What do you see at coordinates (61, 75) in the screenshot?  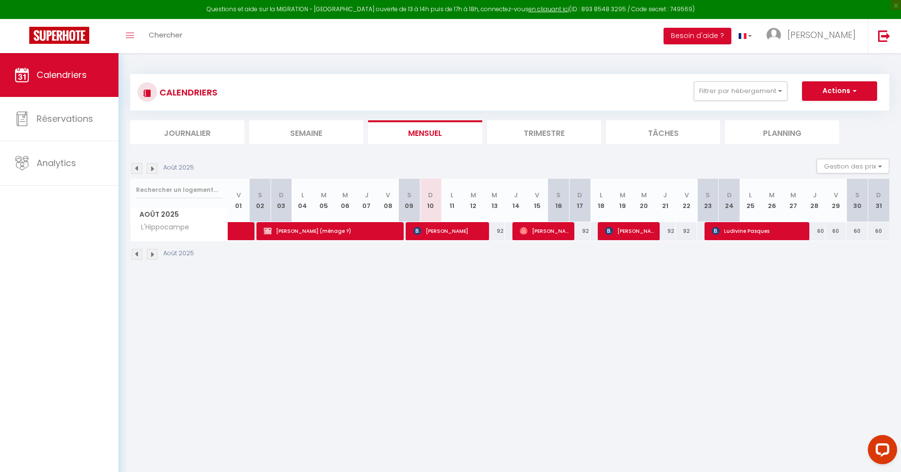 I see `span: Calendriers` at bounding box center [61, 75].